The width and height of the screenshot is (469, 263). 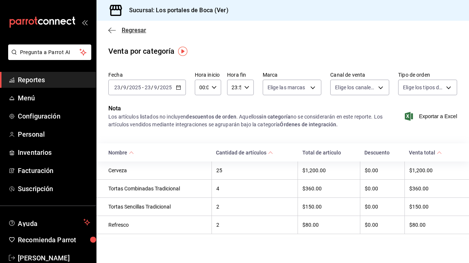 I want to click on button: Pregunta a Parrot AI, so click(x=50, y=52).